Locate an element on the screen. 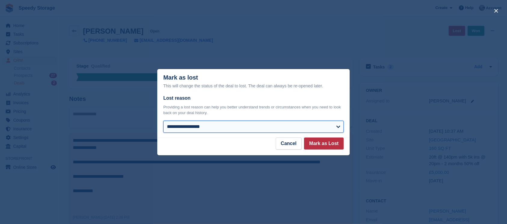 The width and height of the screenshot is (507, 224). label: Lost reason is located at coordinates (254, 98).